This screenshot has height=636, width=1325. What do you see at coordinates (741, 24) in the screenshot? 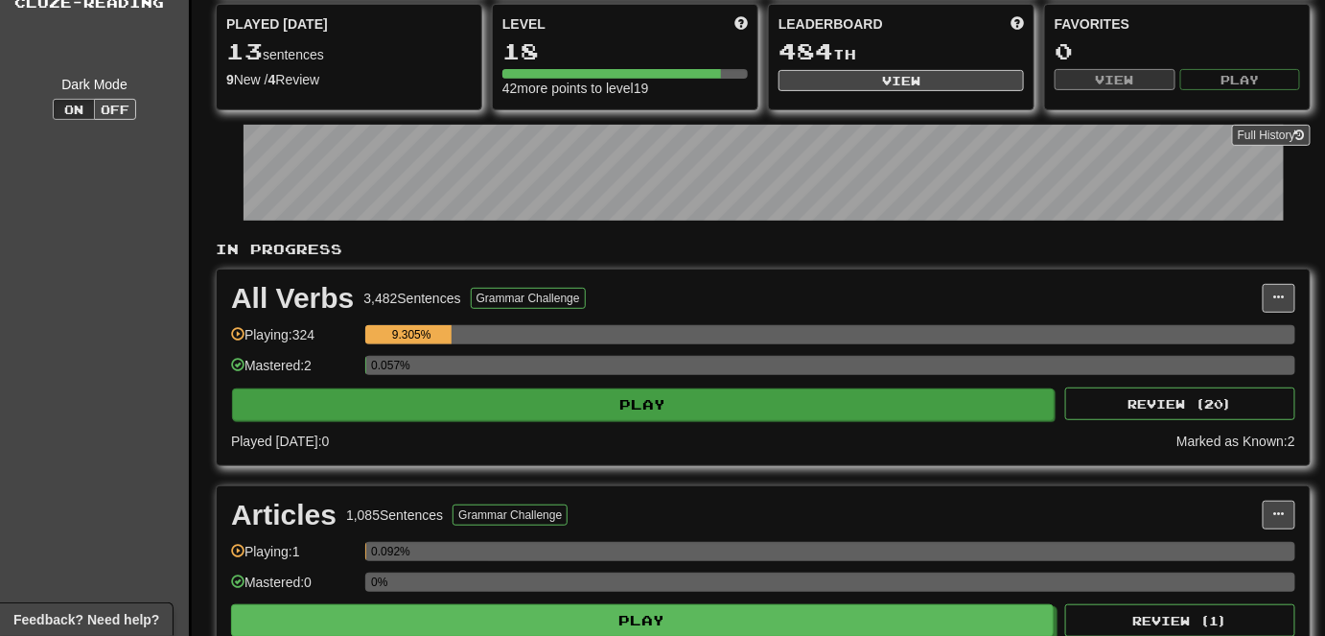
I see `span: Score more points to level up` at bounding box center [741, 24].